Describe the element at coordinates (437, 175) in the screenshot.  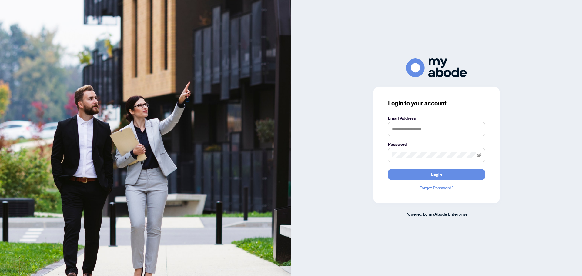
I see `span: Login` at that location.